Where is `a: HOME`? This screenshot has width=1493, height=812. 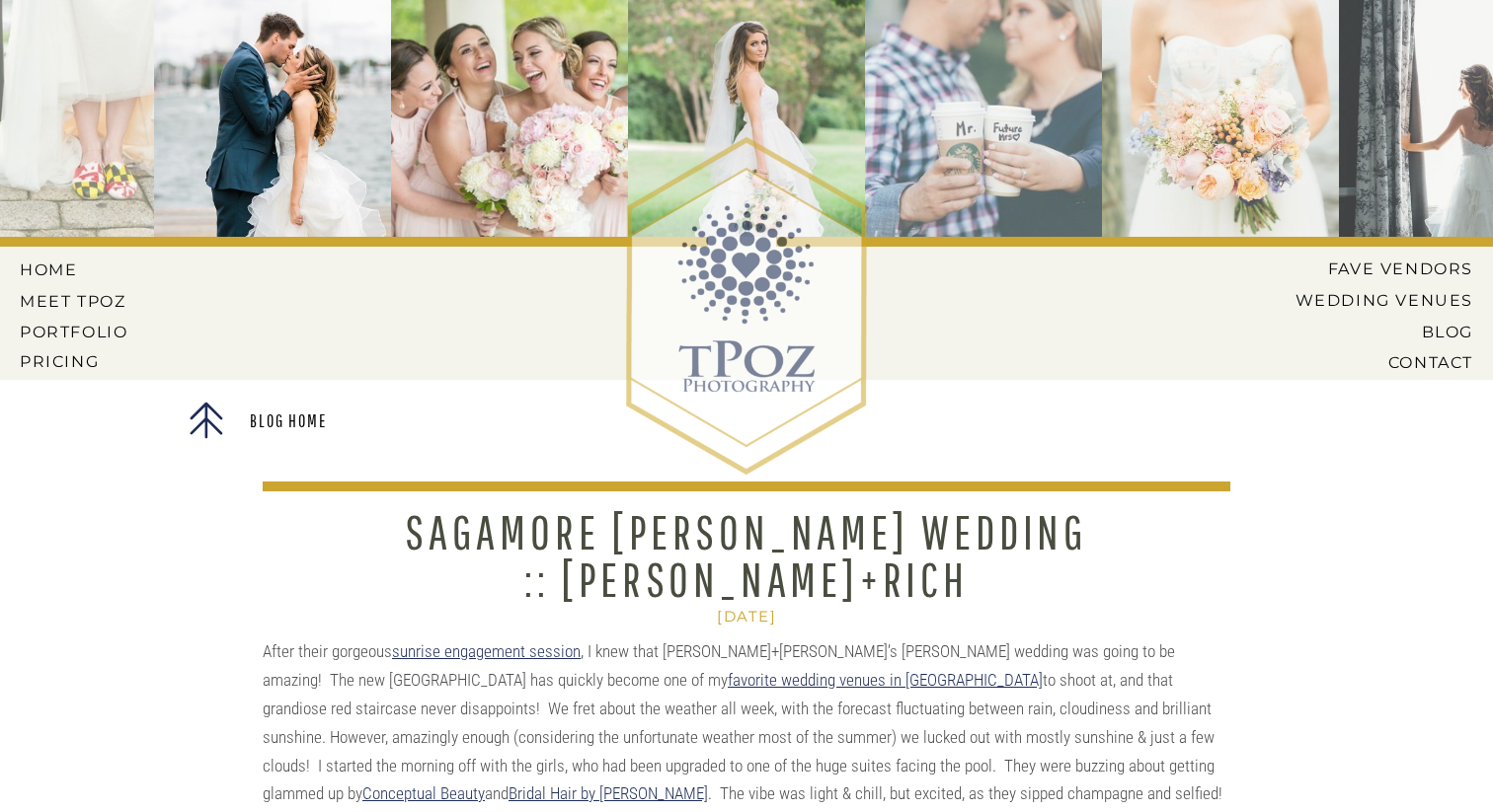
a: HOME is located at coordinates (64, 269).